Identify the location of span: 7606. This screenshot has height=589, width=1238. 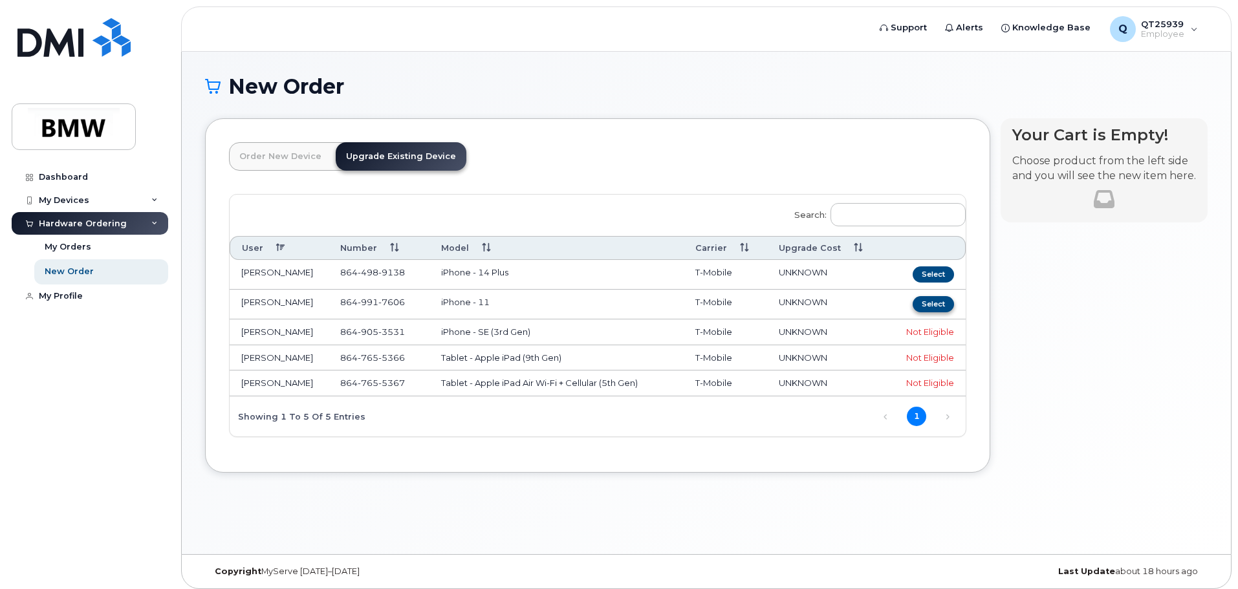
(391, 302).